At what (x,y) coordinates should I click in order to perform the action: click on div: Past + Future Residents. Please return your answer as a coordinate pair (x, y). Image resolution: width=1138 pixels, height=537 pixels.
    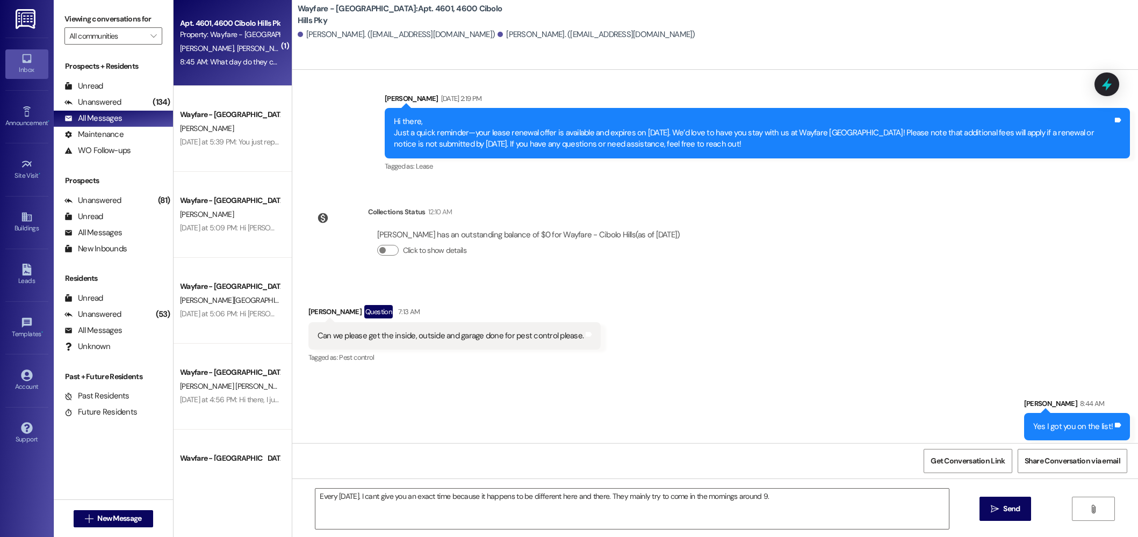
    Looking at the image, I should click on (113, 377).